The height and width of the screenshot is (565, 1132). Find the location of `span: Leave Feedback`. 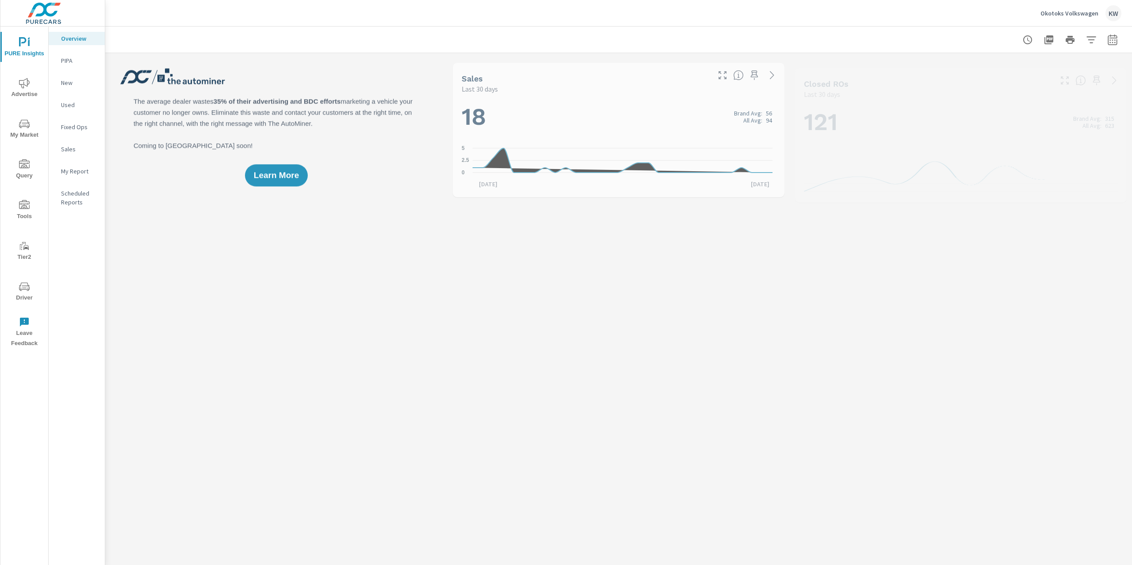

span: Leave Feedback is located at coordinates (24, 333).